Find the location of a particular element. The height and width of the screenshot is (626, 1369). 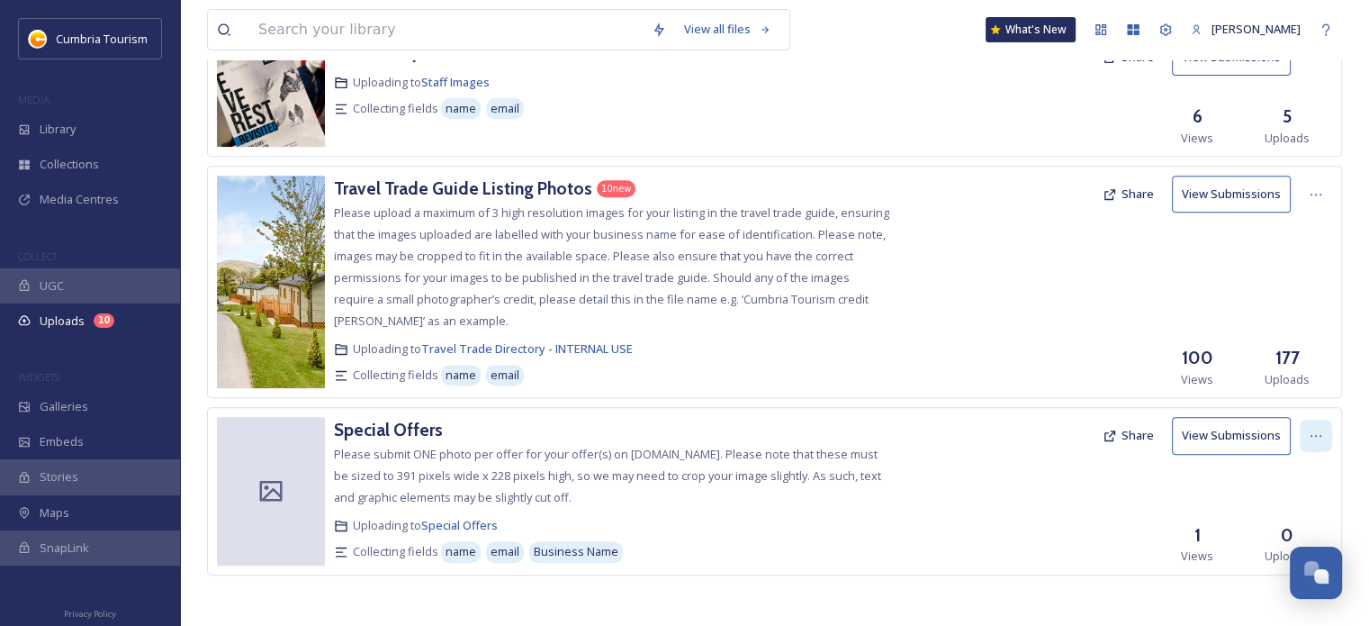

div: View all files is located at coordinates (727, 29).